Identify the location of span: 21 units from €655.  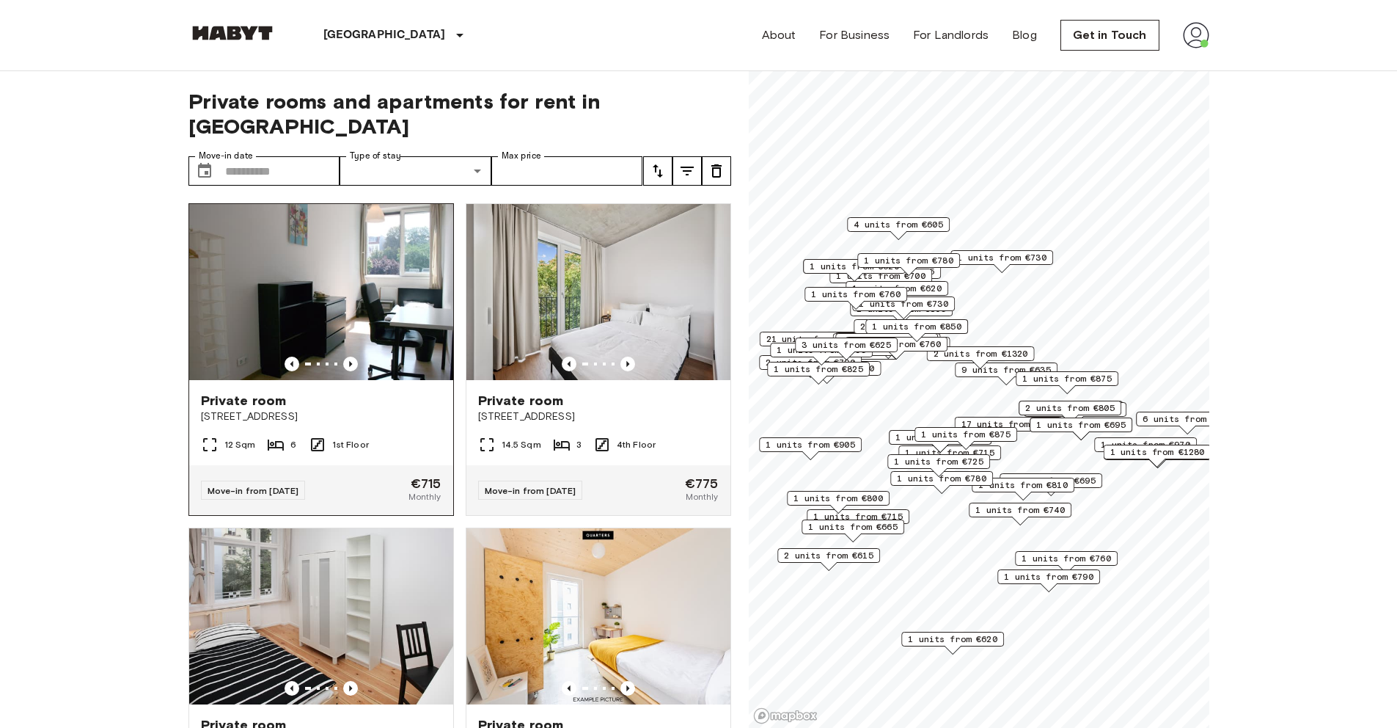
(813, 339).